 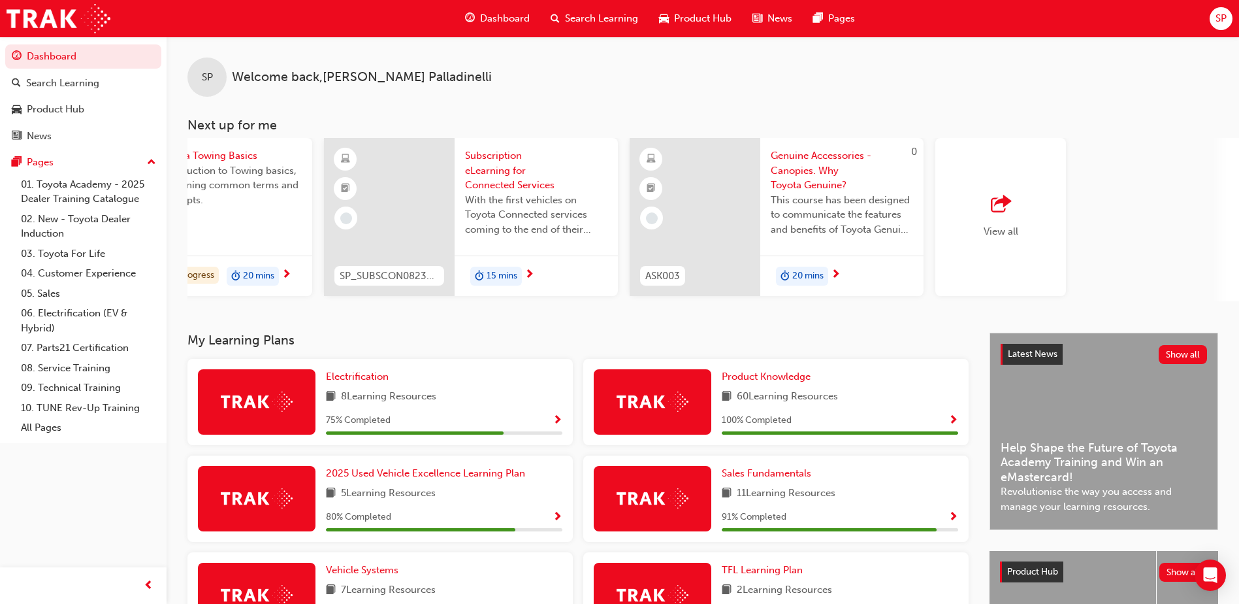 I want to click on span: learningRecordVerb_NONE-icon, so click(x=346, y=218).